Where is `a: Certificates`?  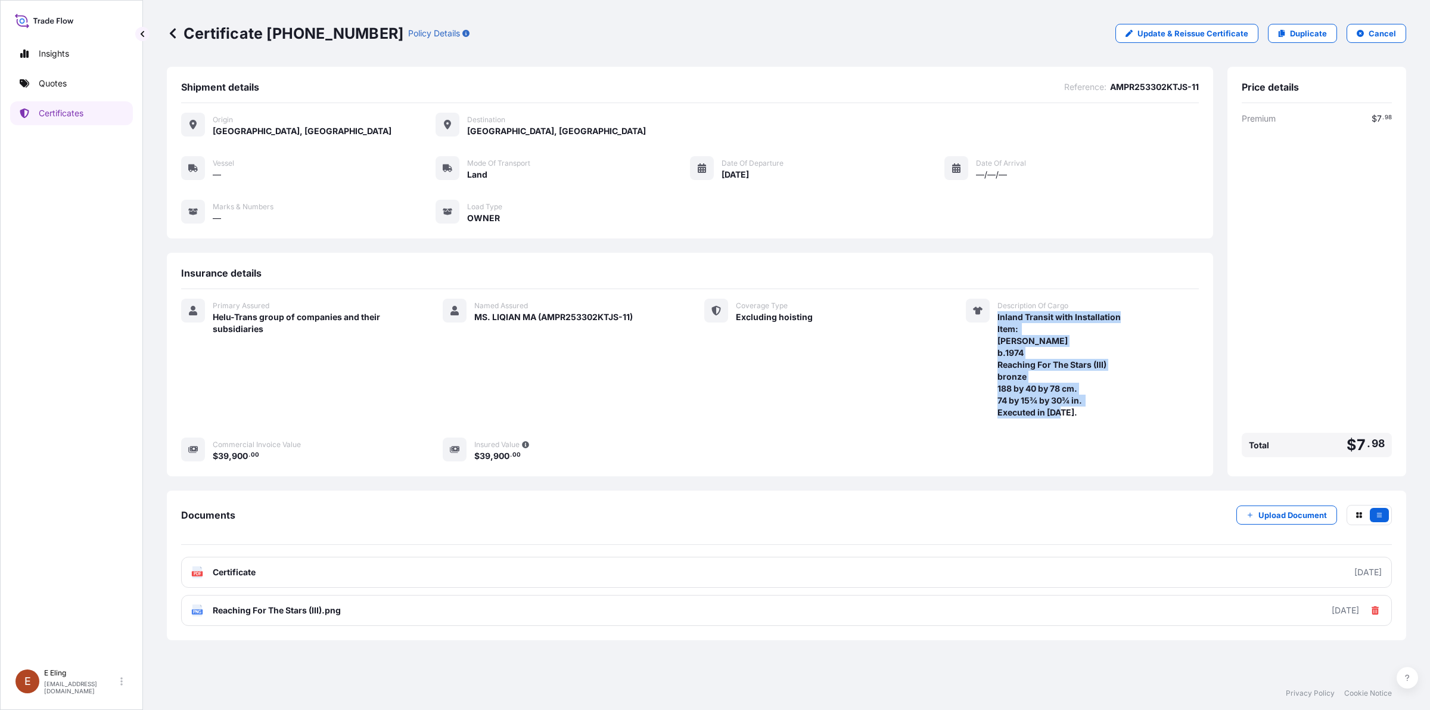 a: Certificates is located at coordinates (72, 113).